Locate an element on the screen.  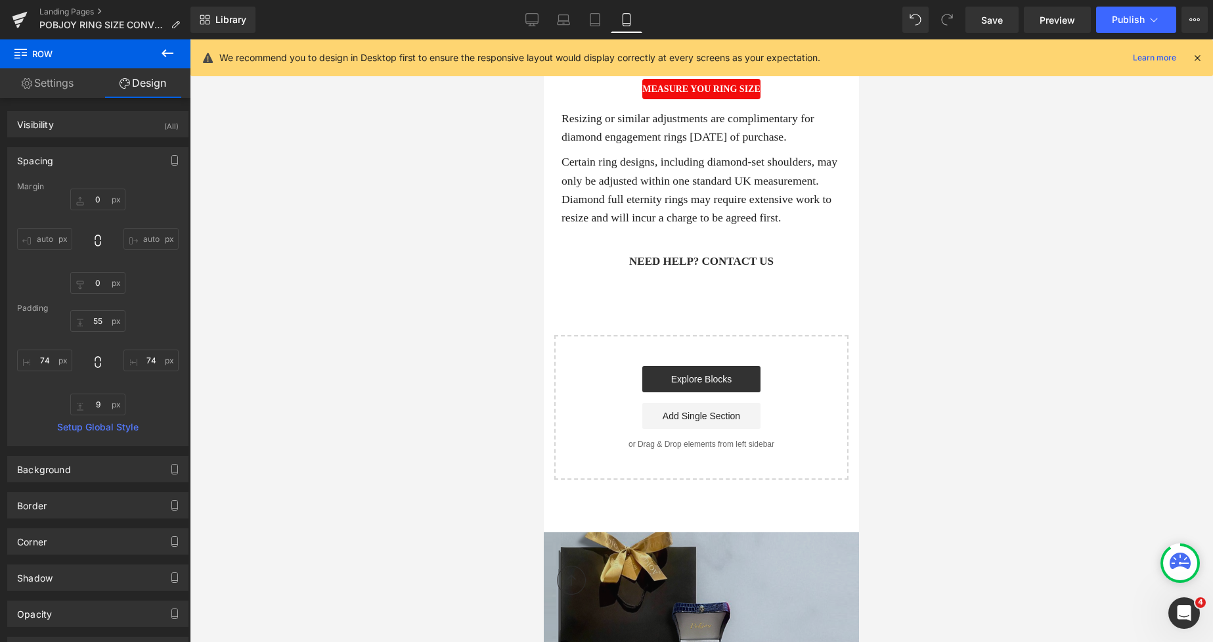
button: More is located at coordinates (1195, 20).